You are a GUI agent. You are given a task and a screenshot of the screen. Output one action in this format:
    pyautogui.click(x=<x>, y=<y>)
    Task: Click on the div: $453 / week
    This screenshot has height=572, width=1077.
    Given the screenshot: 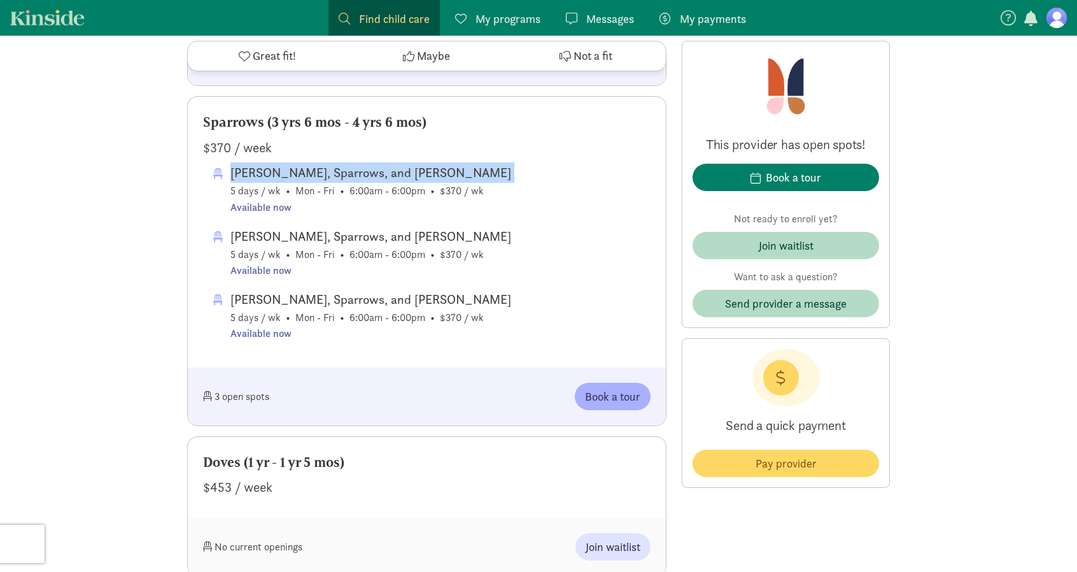 What is the action you would take?
    pyautogui.click(x=427, y=487)
    